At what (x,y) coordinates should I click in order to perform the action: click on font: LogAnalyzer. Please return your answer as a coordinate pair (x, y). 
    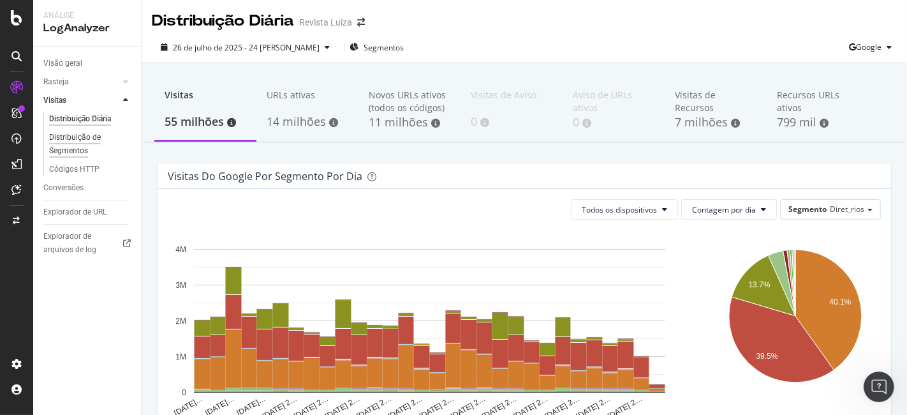
    Looking at the image, I should click on (77, 28).